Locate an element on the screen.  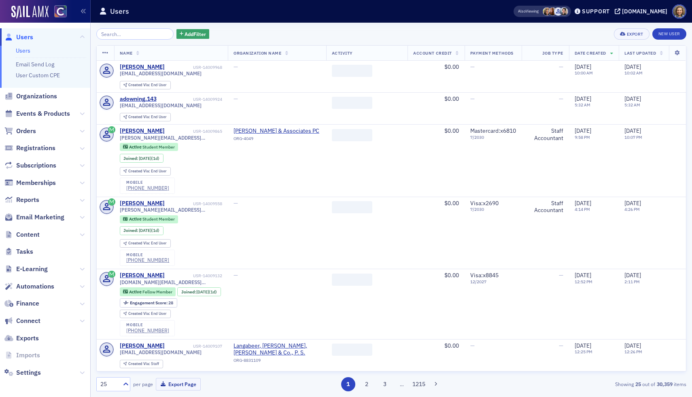
span: Date Created is located at coordinates (590, 53).